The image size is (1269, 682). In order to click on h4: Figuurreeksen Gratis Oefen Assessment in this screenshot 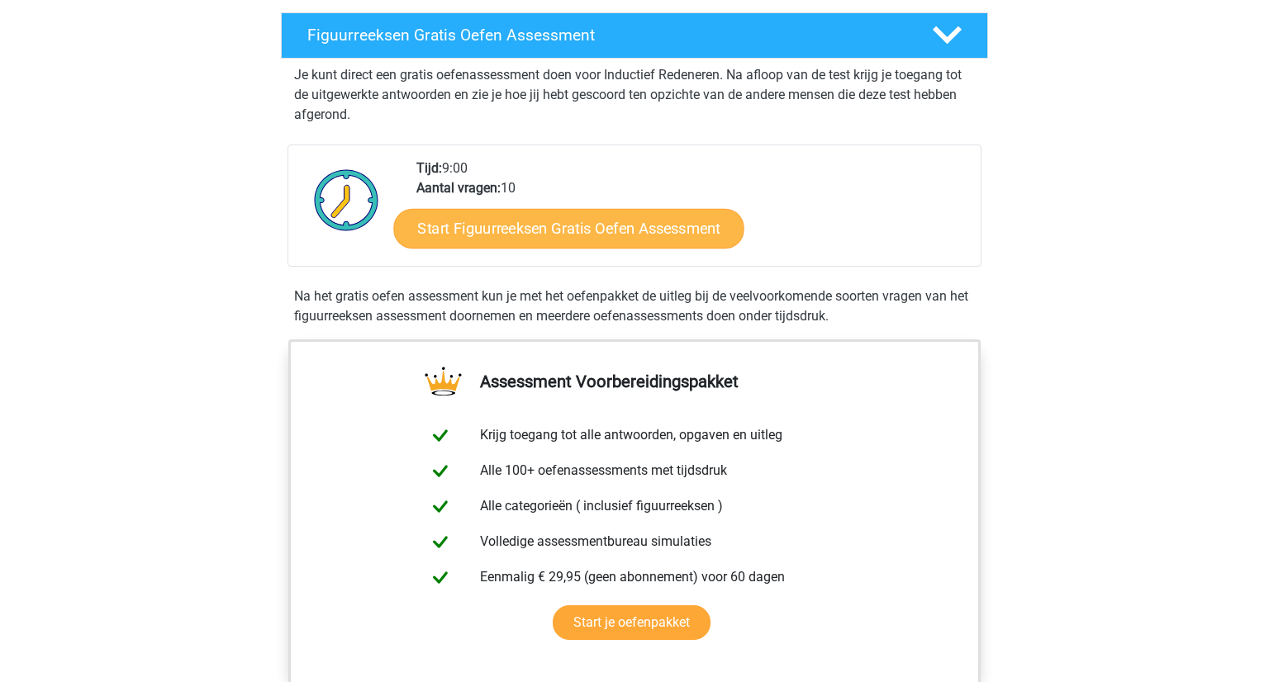, I will do `click(606, 35)`.